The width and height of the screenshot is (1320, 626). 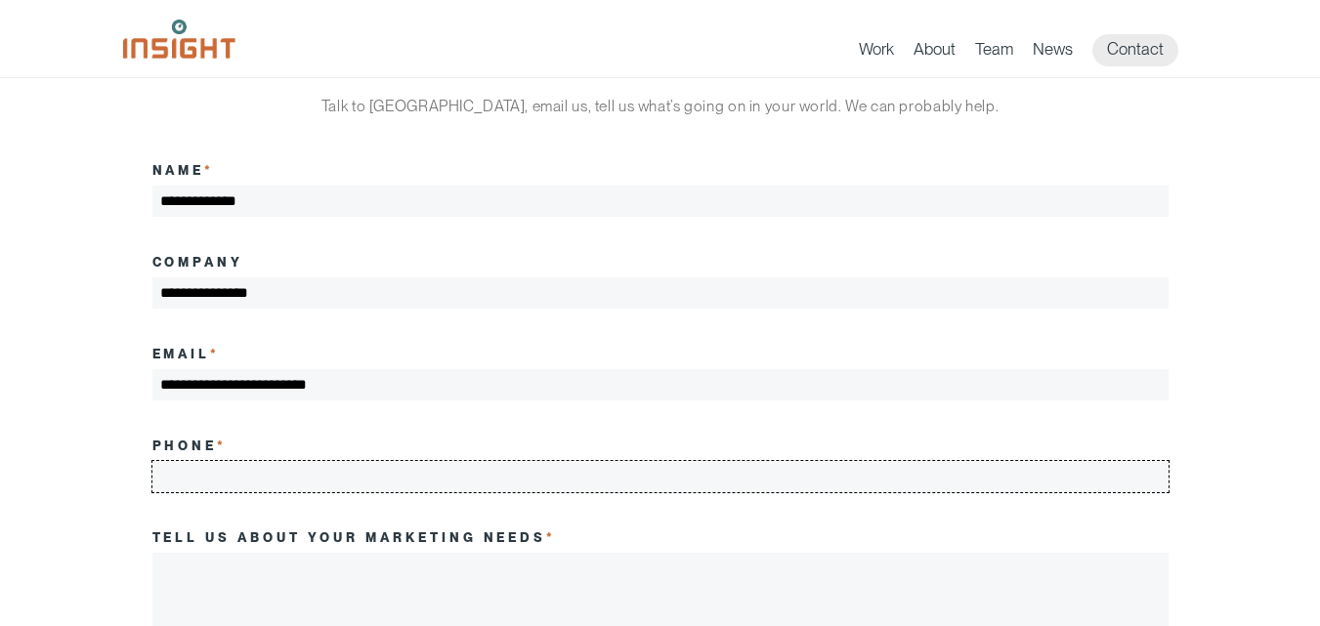 What do you see at coordinates (190, 446) in the screenshot?
I see `label: Phone` at bounding box center [190, 446].